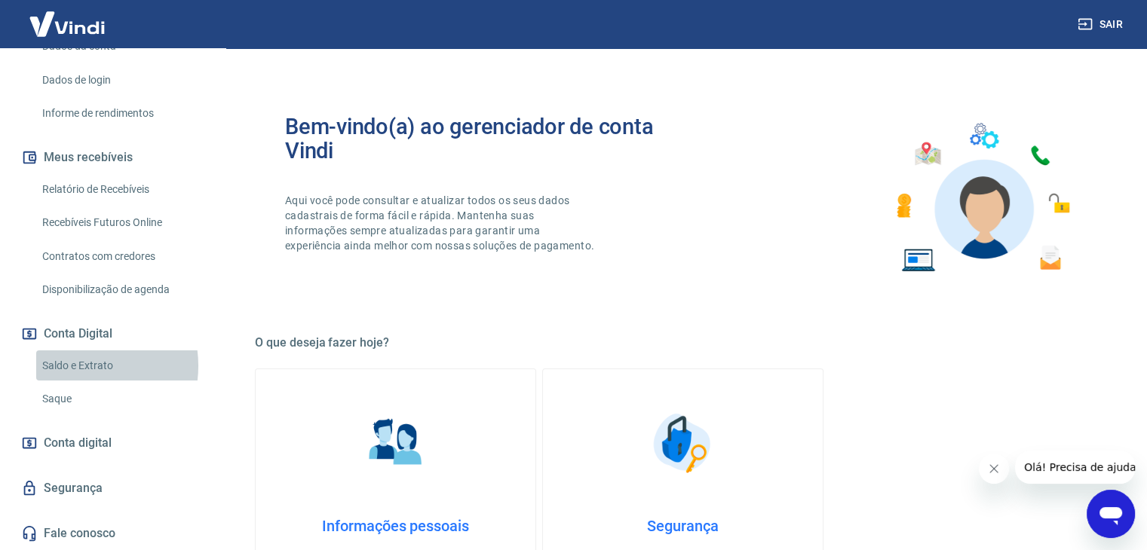 This screenshot has width=1147, height=550. What do you see at coordinates (112, 334) in the screenshot?
I see `button: Conta Digital` at bounding box center [112, 334].